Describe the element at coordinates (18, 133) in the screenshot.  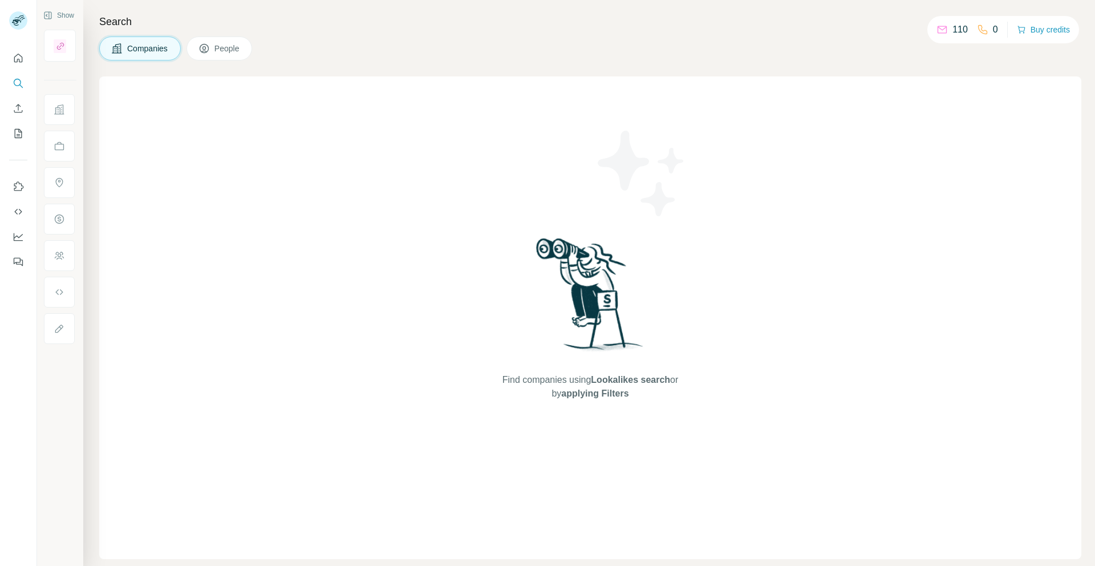
I see `button: My lists` at that location.